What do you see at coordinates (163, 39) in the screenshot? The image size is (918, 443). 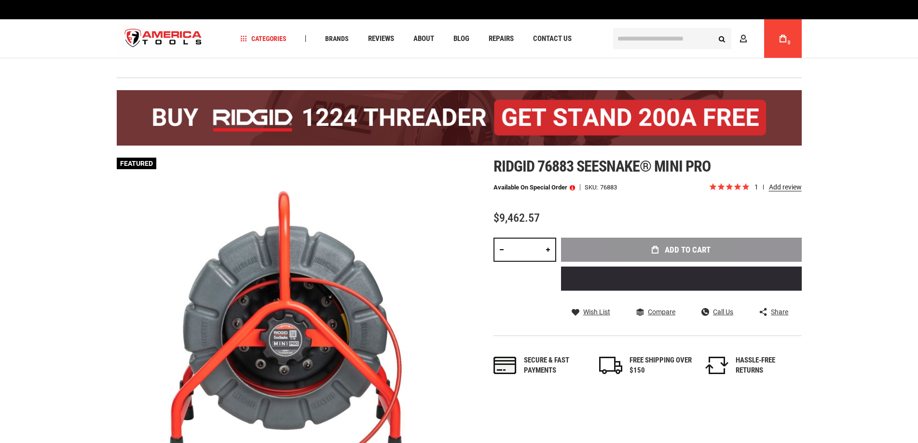 I see `img: America Tools` at bounding box center [163, 39].